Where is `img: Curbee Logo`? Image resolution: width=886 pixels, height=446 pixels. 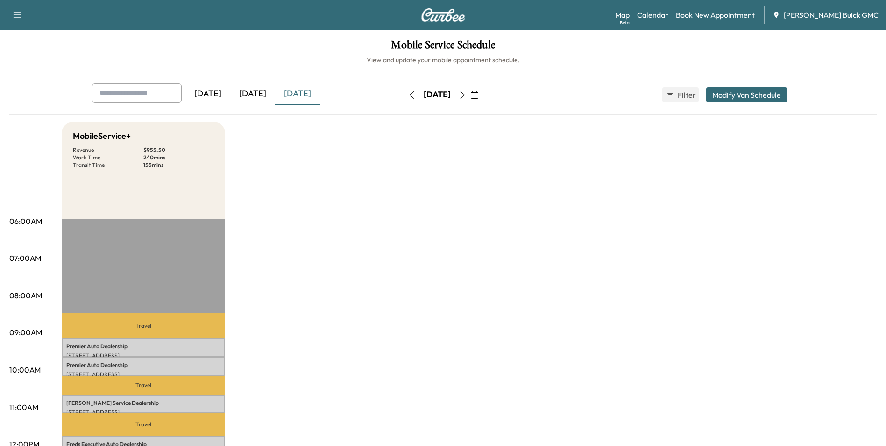
img: Curbee Logo is located at coordinates (443, 15).